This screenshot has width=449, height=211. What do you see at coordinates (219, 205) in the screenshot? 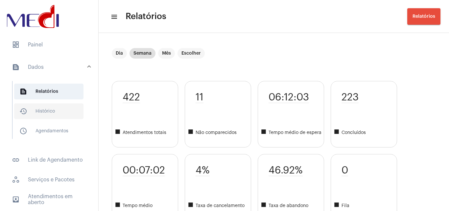
I see `span: Taxa de cancelamento` at bounding box center [219, 205].